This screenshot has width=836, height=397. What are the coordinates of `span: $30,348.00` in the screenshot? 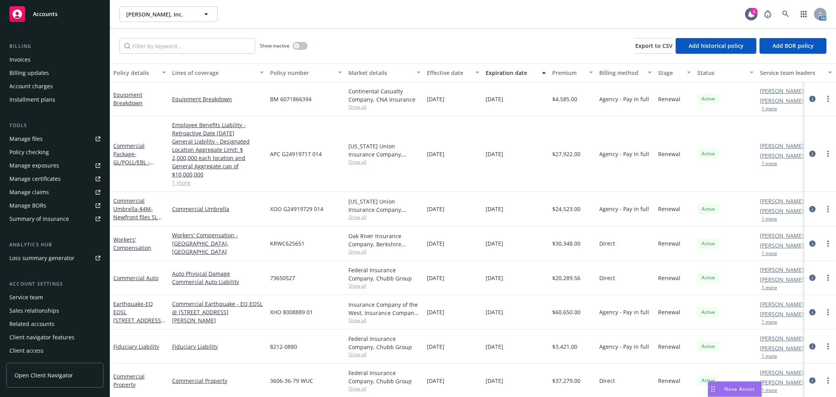 It's located at (566, 243).